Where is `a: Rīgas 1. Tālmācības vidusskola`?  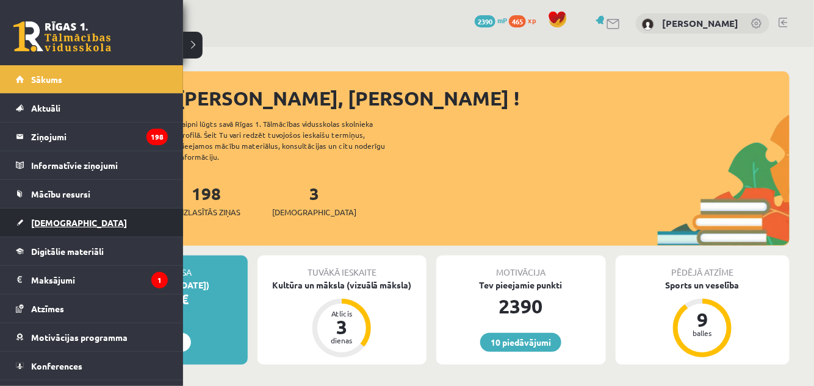
a: Rīgas 1. Tālmācības vidusskola is located at coordinates (62, 37).